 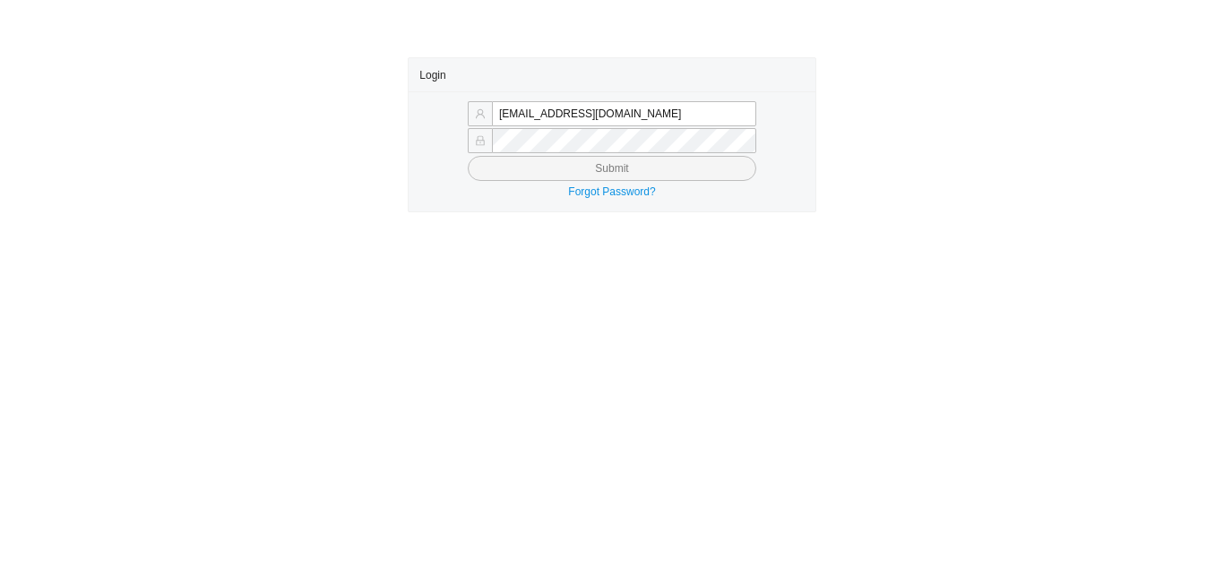 I want to click on button: Submit, so click(x=612, y=168).